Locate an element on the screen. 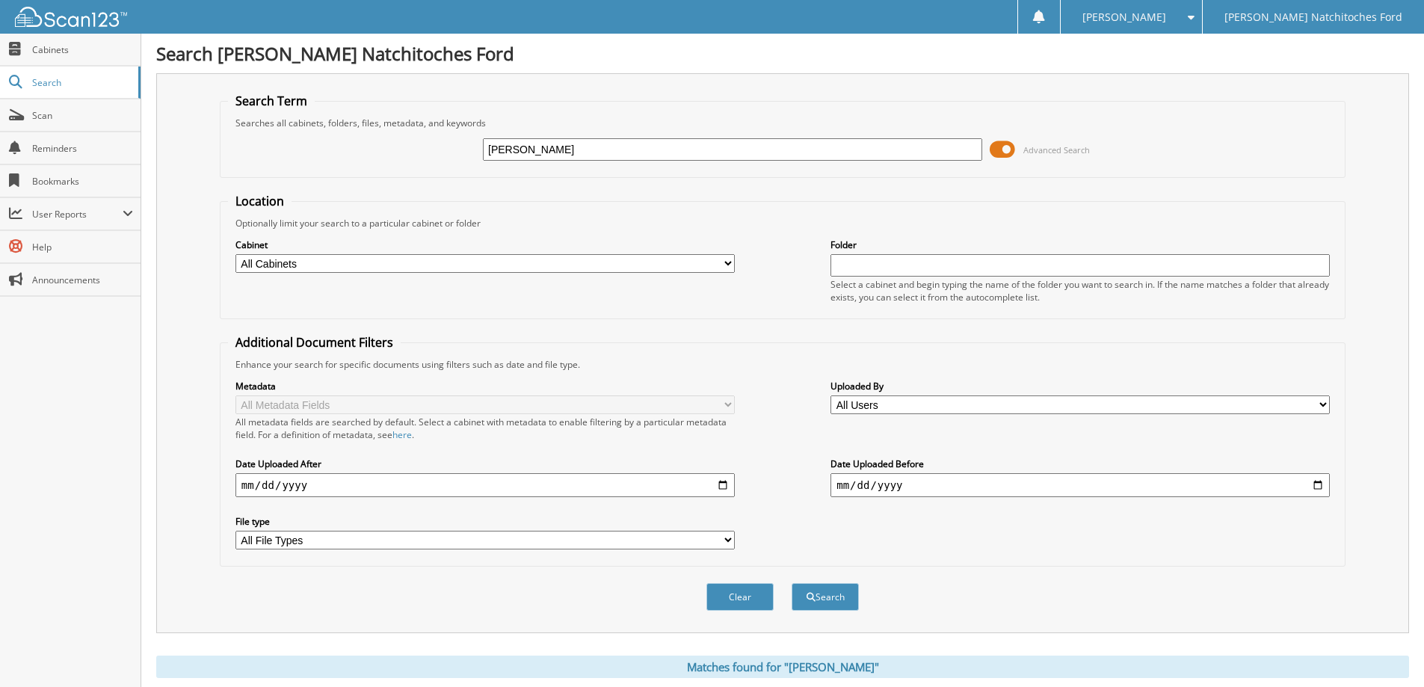 This screenshot has width=1424, height=687. label: Cabinet is located at coordinates (485, 244).